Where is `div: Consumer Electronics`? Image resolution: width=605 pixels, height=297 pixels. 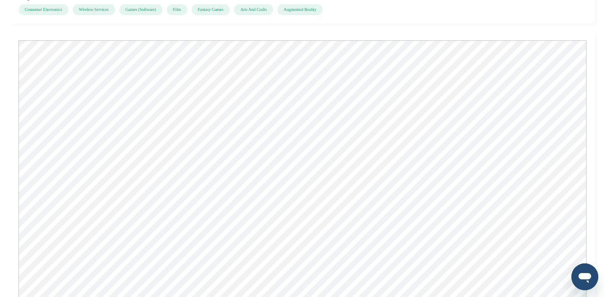
div: Consumer Electronics is located at coordinates (43, 10).